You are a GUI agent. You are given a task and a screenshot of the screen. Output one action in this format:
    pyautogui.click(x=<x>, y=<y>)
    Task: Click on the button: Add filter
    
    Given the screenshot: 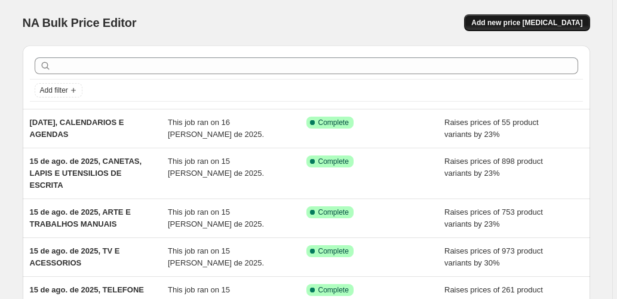 What is the action you would take?
    pyautogui.click(x=59, y=90)
    